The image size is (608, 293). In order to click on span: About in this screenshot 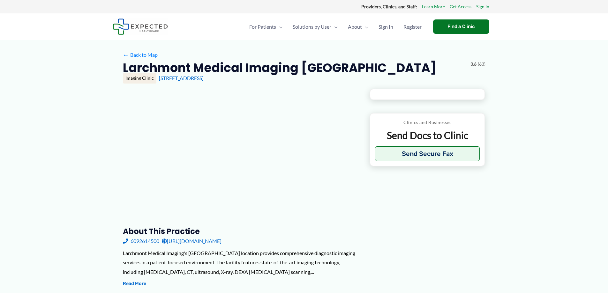, I will do `click(355, 27)`.